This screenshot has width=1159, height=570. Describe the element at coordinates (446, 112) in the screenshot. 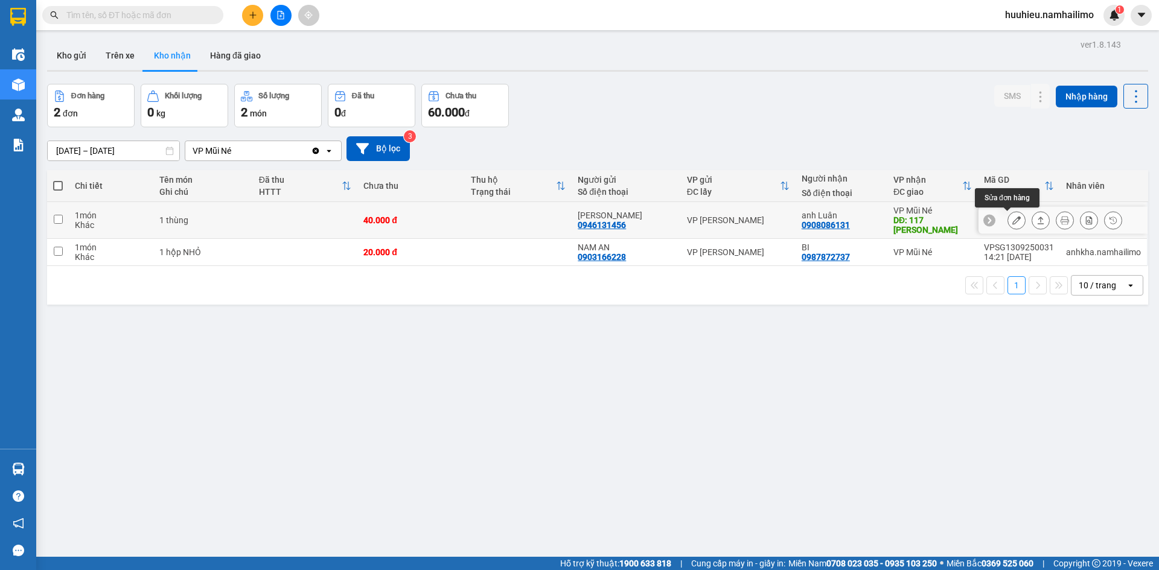

I see `span: 60.000` at that location.